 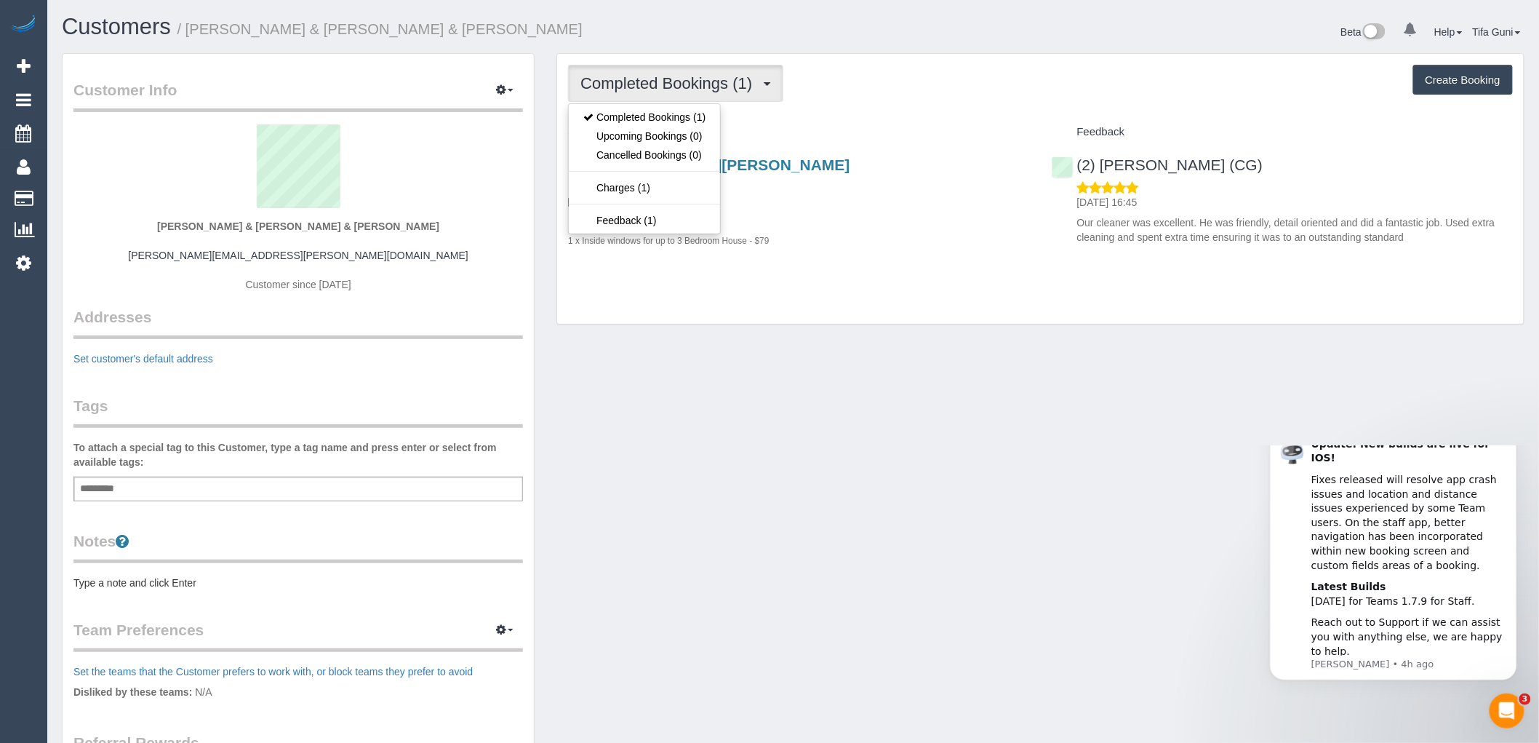 I want to click on a: Charges (1), so click(x=644, y=188).